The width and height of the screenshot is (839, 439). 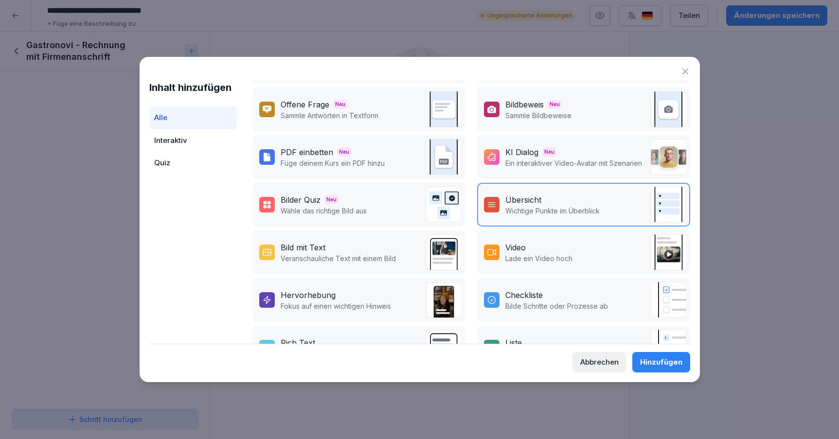 What do you see at coordinates (668, 157) in the screenshot?
I see `img: ai_dialogue.png` at bounding box center [668, 157].